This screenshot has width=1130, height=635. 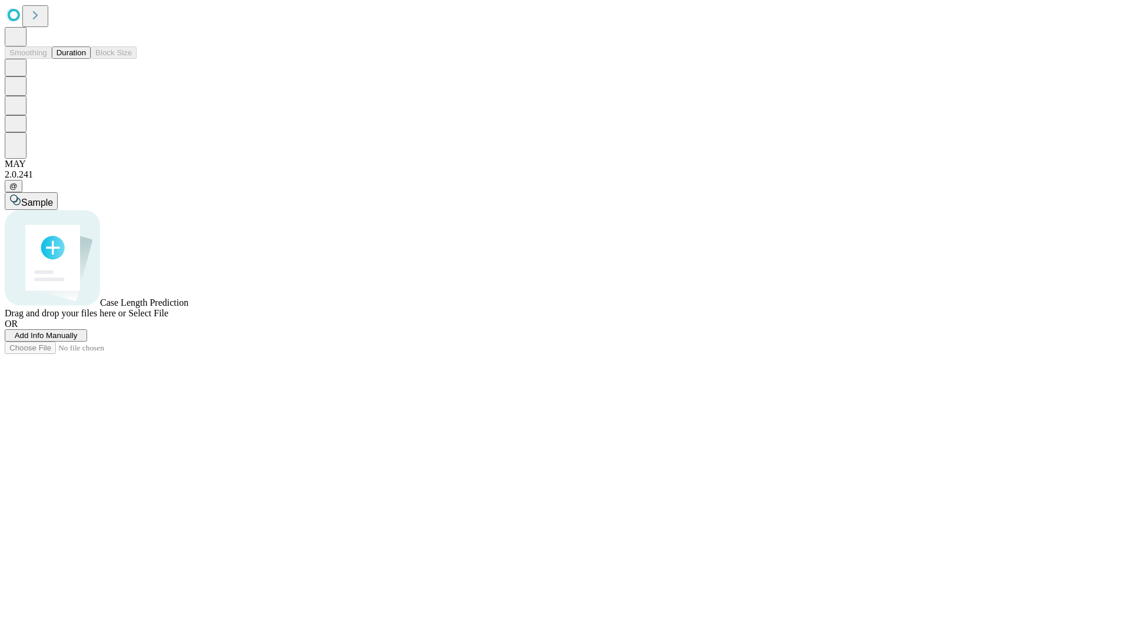 I want to click on div: MAY, so click(x=565, y=164).